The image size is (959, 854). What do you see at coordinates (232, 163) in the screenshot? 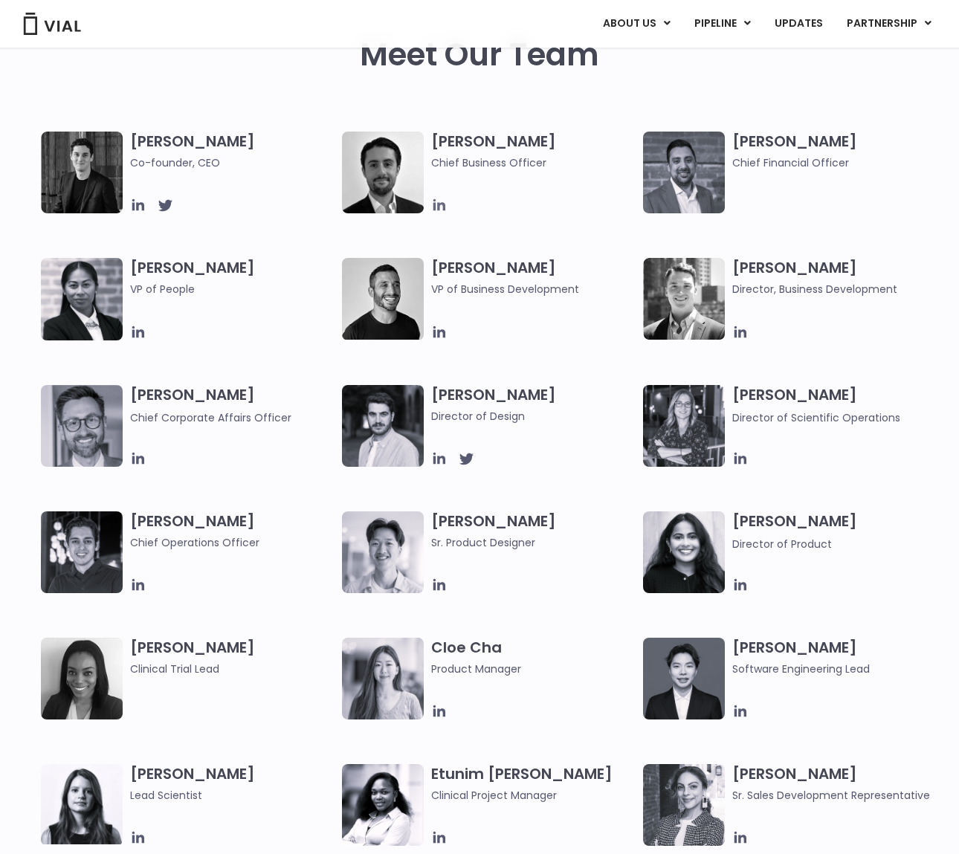
I see `span: Co-founder, CEO` at bounding box center [232, 163].